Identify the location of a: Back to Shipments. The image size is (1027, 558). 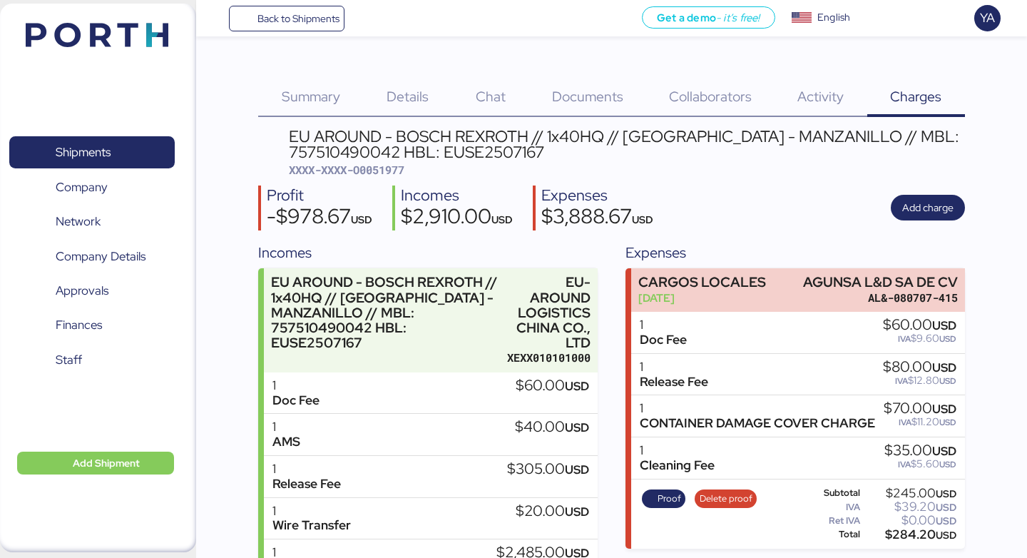
(287, 19).